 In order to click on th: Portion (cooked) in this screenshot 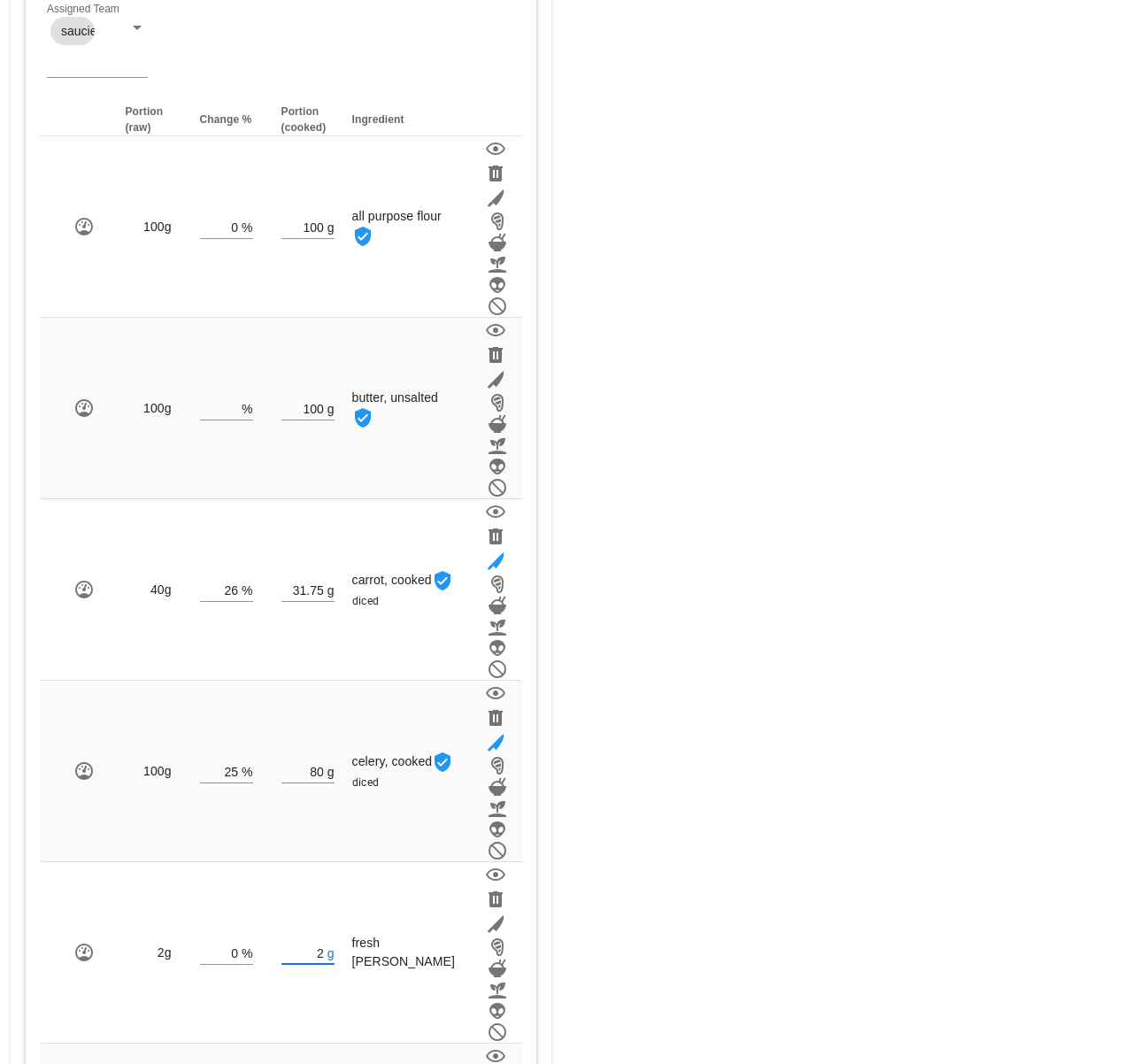, I will do `click(308, 120)`.